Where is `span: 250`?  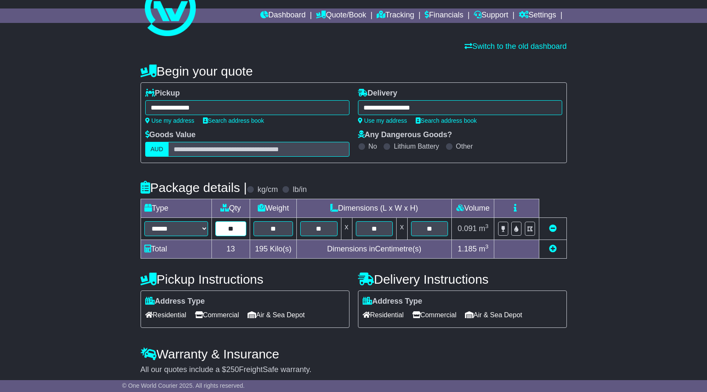
span: 250 is located at coordinates (233, 369).